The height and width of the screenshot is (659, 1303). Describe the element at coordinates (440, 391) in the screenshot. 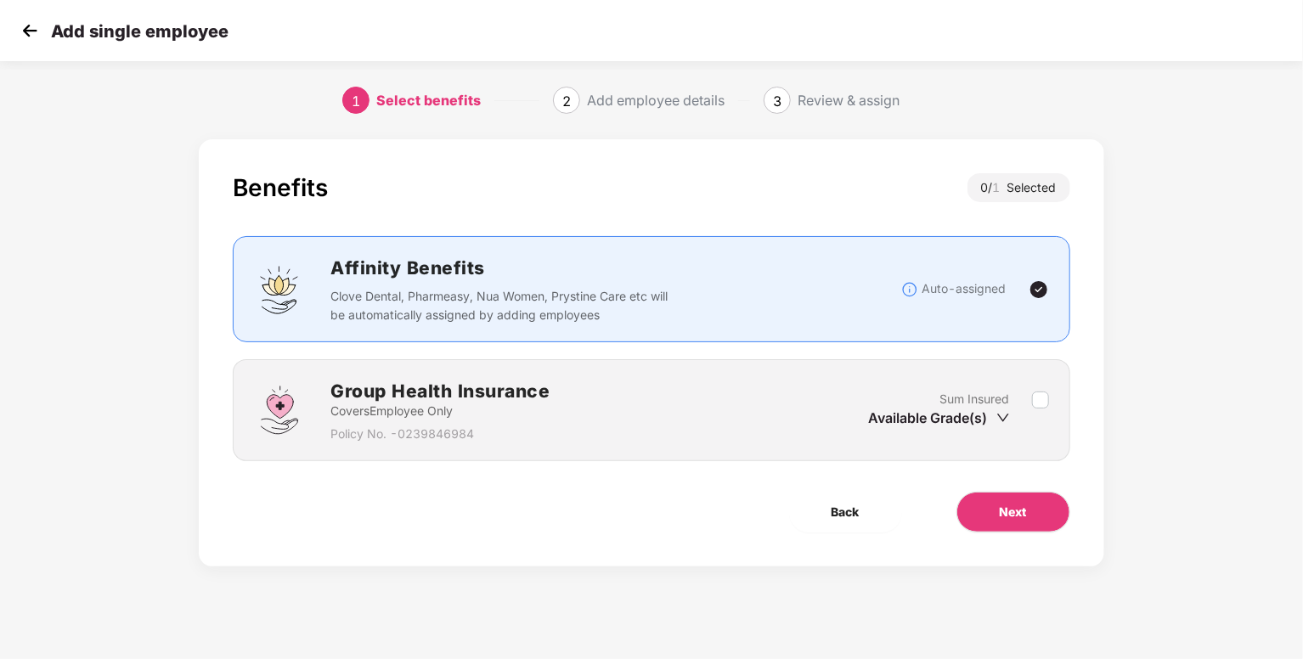

I see `h2: Group Health Insurance` at that location.